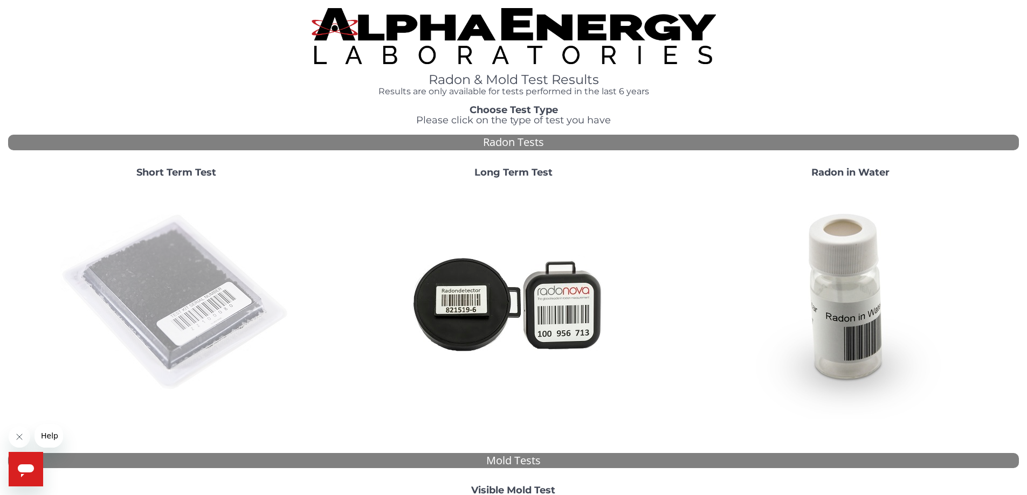 The width and height of the screenshot is (1027, 495). I want to click on strong: Long Term Test, so click(513, 172).